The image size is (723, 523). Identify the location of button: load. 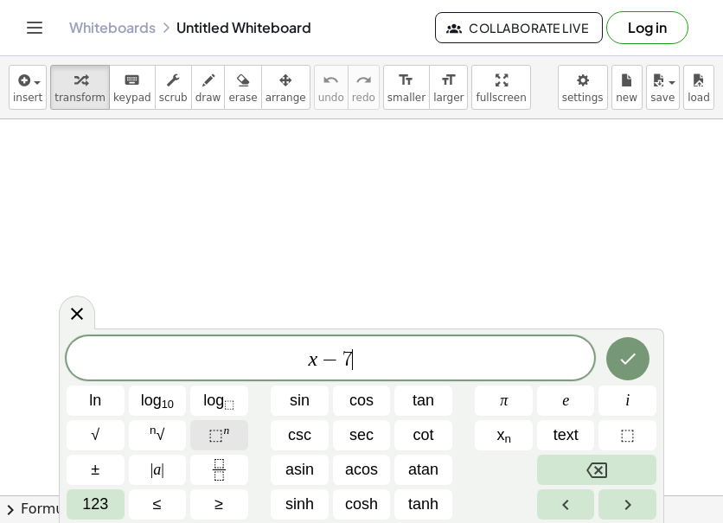
(699, 87).